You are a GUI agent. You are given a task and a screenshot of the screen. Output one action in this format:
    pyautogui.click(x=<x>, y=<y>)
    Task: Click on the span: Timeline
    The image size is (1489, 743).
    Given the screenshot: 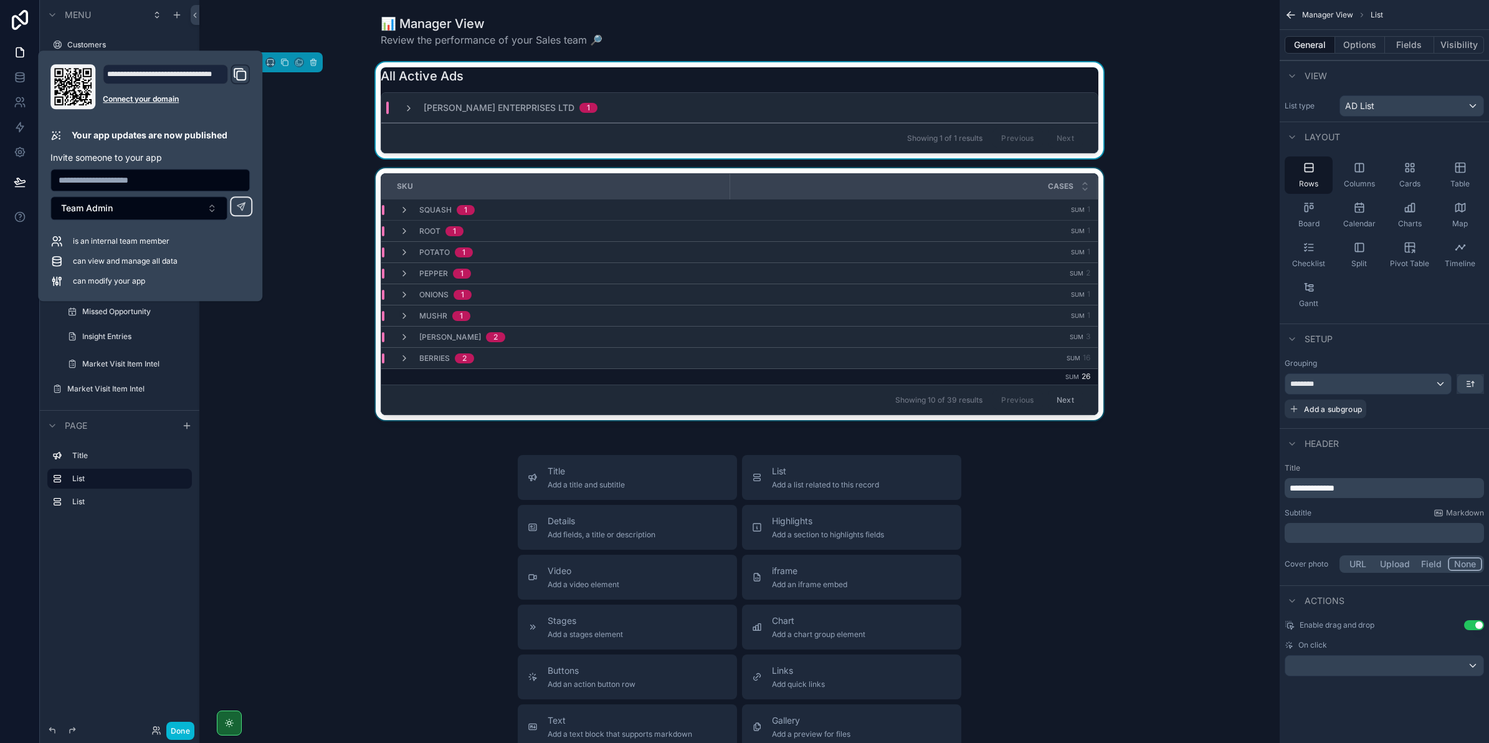 What is the action you would take?
    pyautogui.click(x=1460, y=264)
    